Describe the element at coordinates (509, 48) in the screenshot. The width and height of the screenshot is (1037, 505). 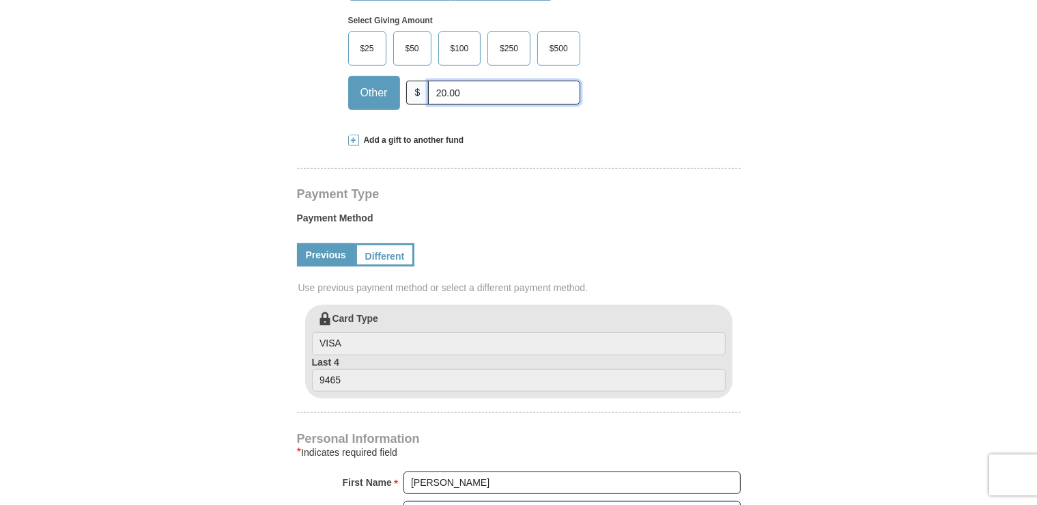
I see `span: $250` at that location.